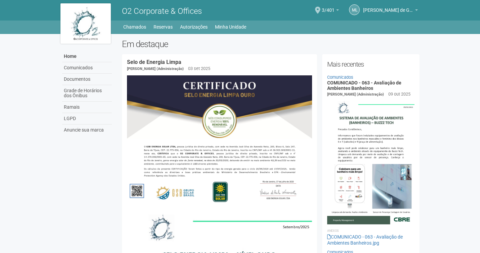 The width and height of the screenshot is (480, 253). What do you see at coordinates (87, 130) in the screenshot?
I see `a: Anuncie sua marca` at bounding box center [87, 130].